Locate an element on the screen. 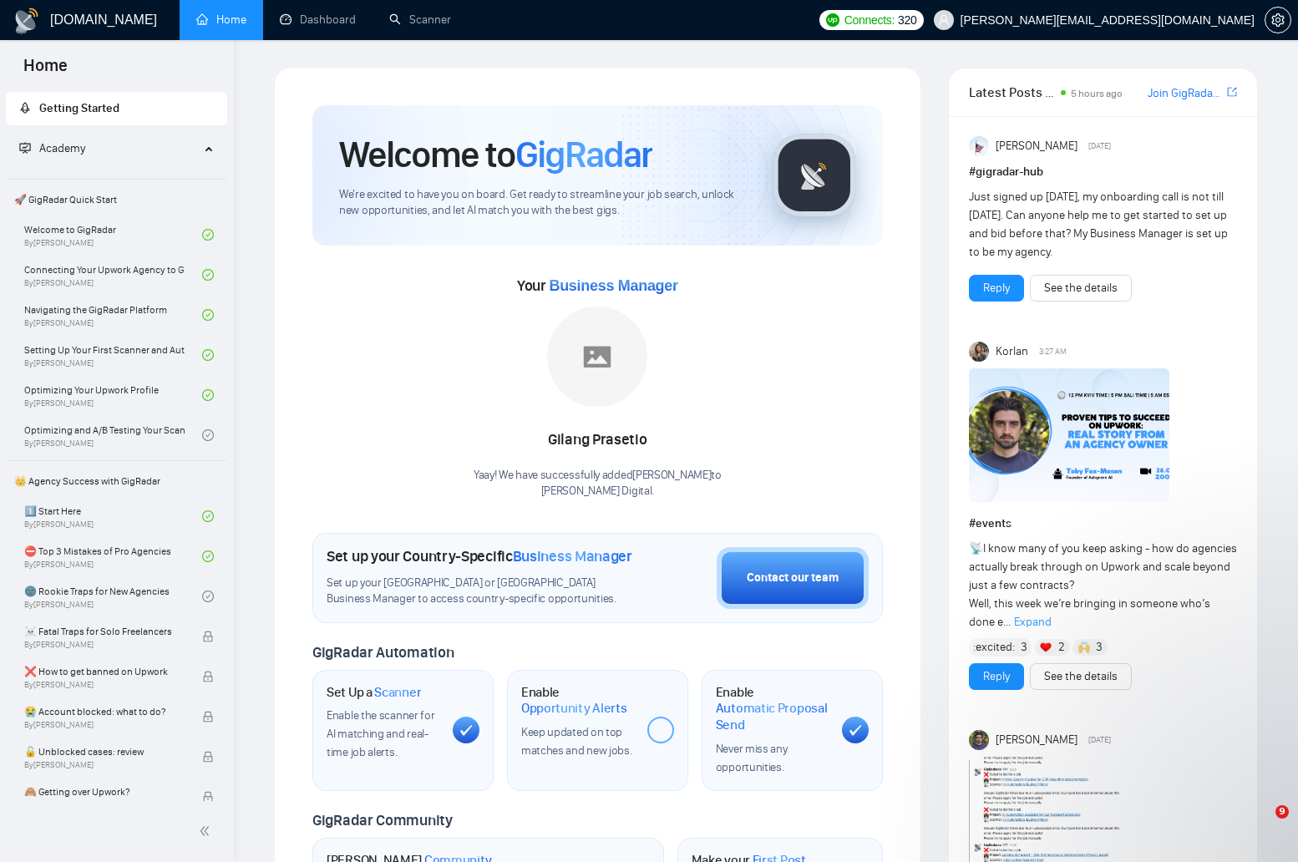  span: 👑 Agency Success with GigRadar is located at coordinates (116, 481).